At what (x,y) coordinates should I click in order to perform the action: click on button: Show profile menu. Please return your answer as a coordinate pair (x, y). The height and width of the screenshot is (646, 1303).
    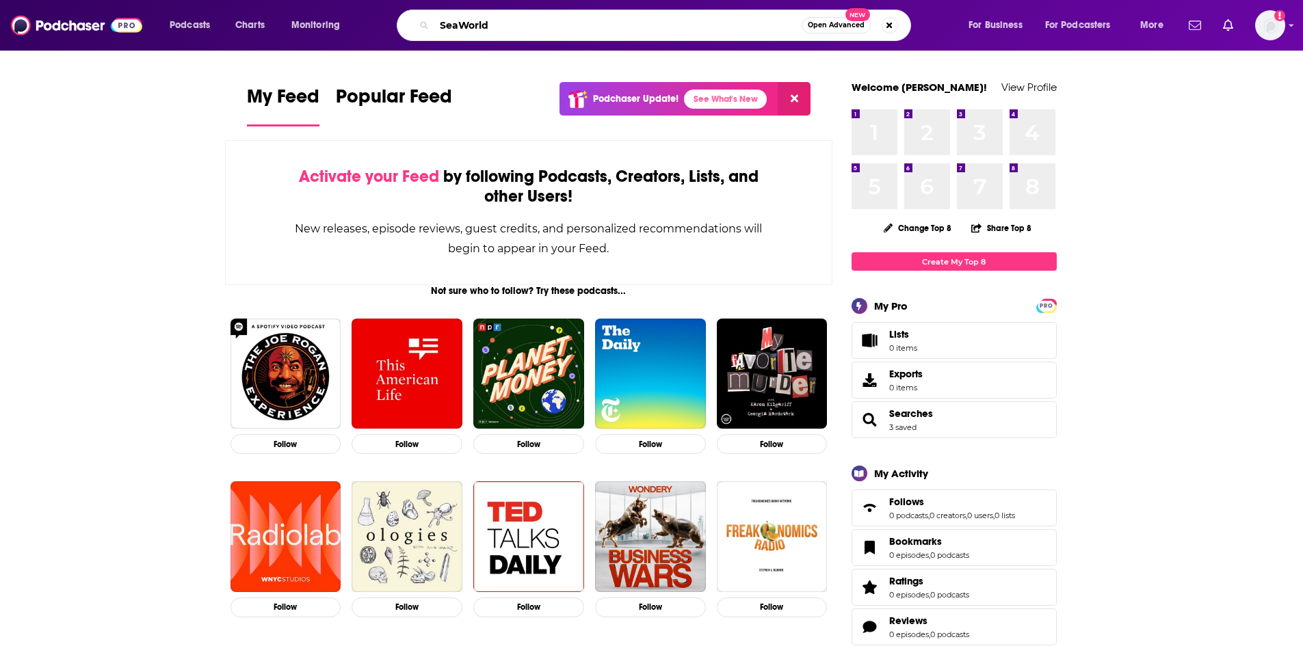
    Looking at the image, I should click on (1270, 25).